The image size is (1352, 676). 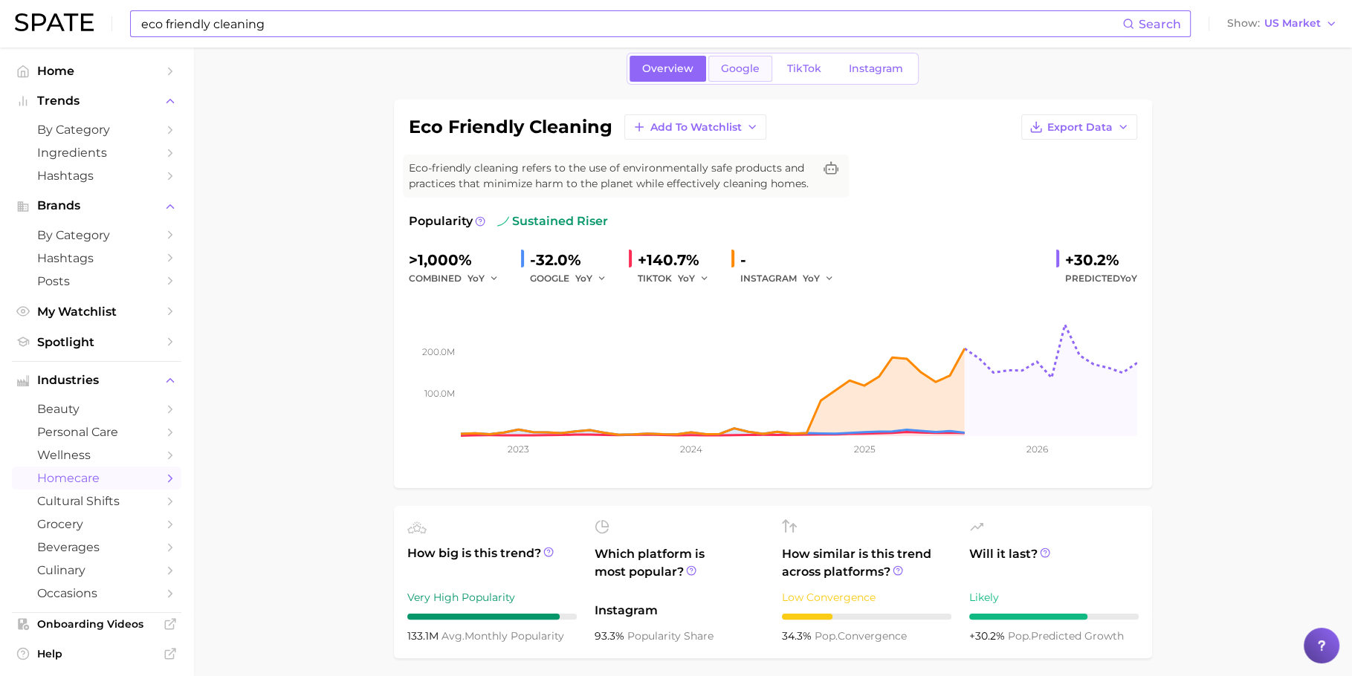 I want to click on span: 34.3%, so click(x=798, y=636).